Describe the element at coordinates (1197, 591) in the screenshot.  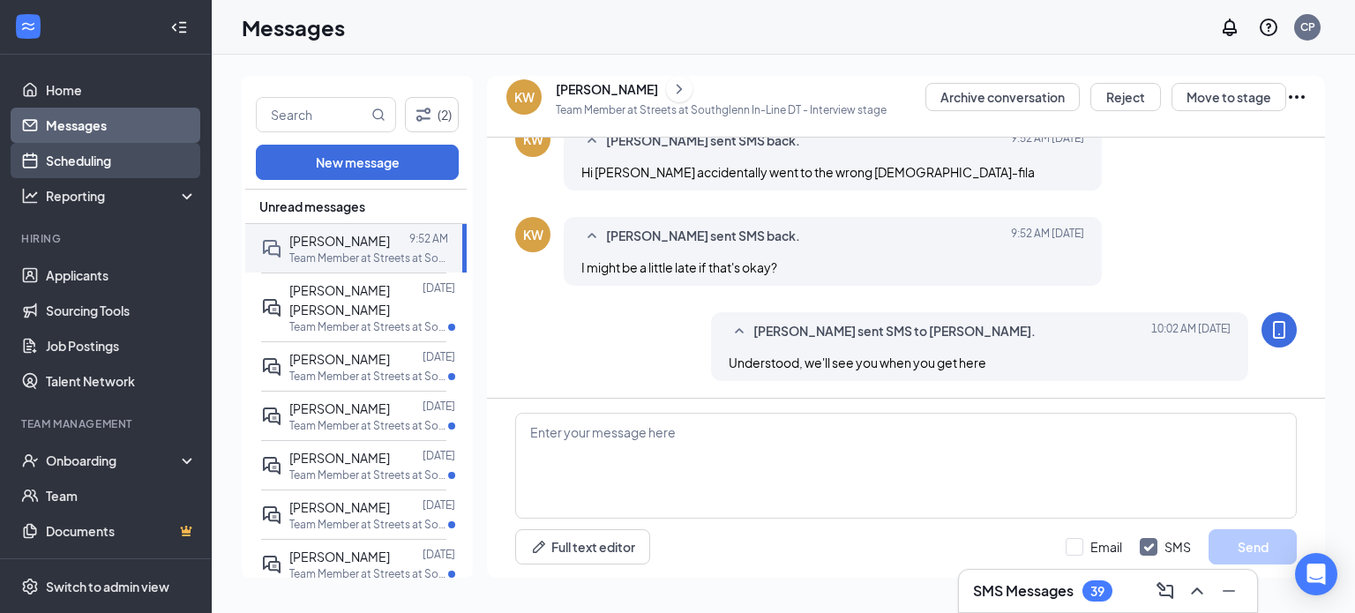
I see `svg: ChevronUp` at that location.